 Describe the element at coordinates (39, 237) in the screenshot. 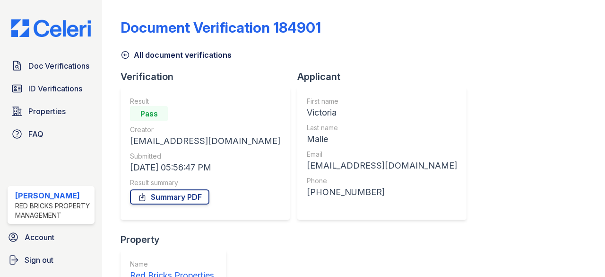

I see `span: Account` at that location.